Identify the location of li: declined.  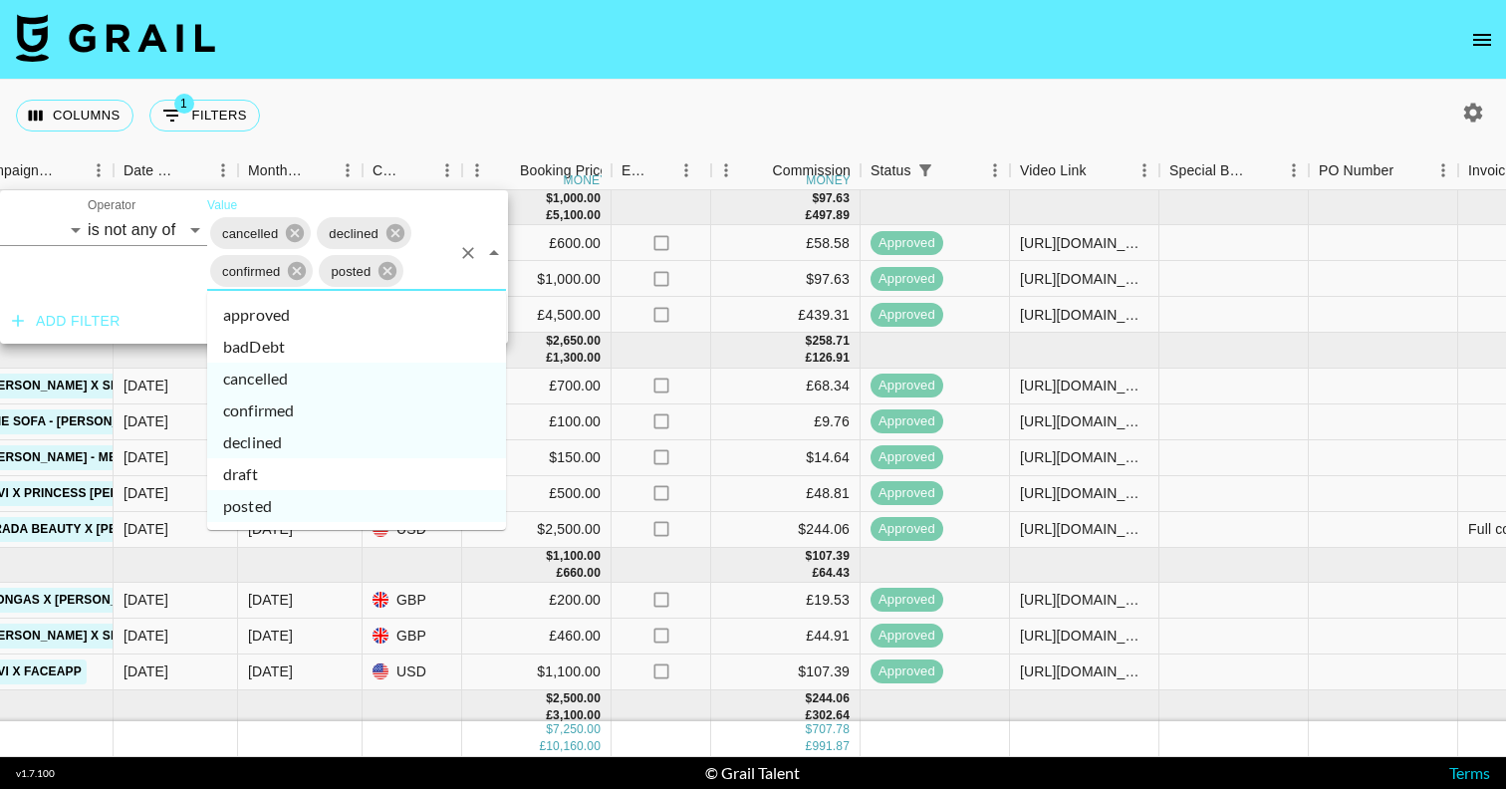
(357, 442).